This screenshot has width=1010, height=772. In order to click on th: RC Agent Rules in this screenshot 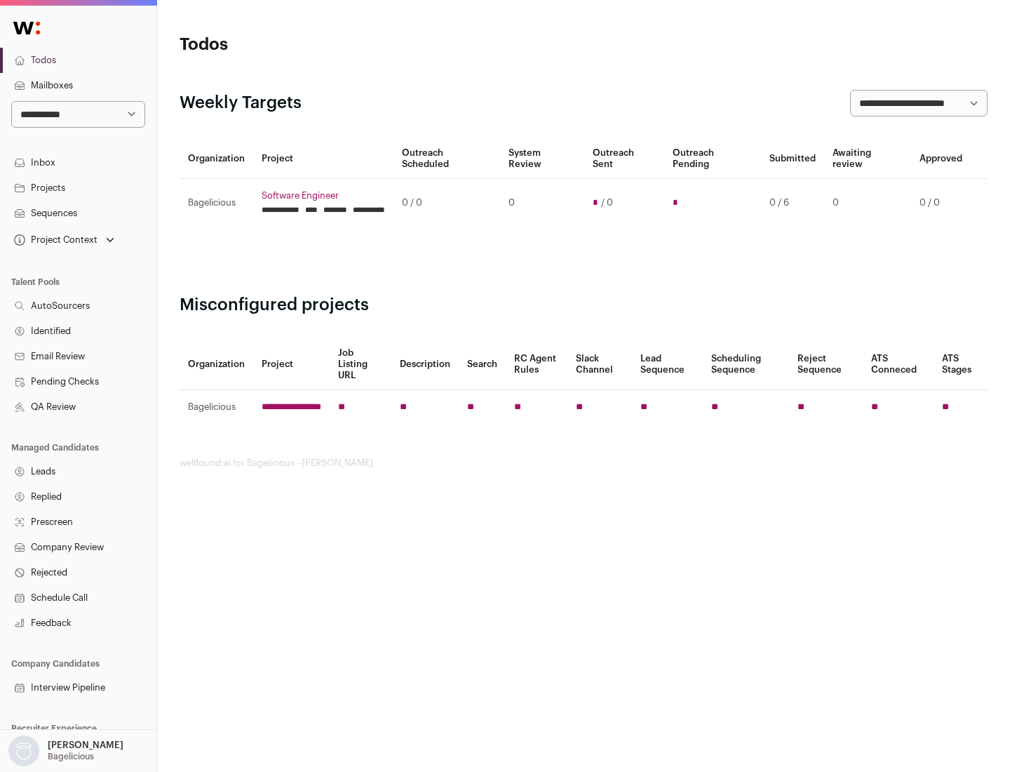, I will do `click(536, 364)`.